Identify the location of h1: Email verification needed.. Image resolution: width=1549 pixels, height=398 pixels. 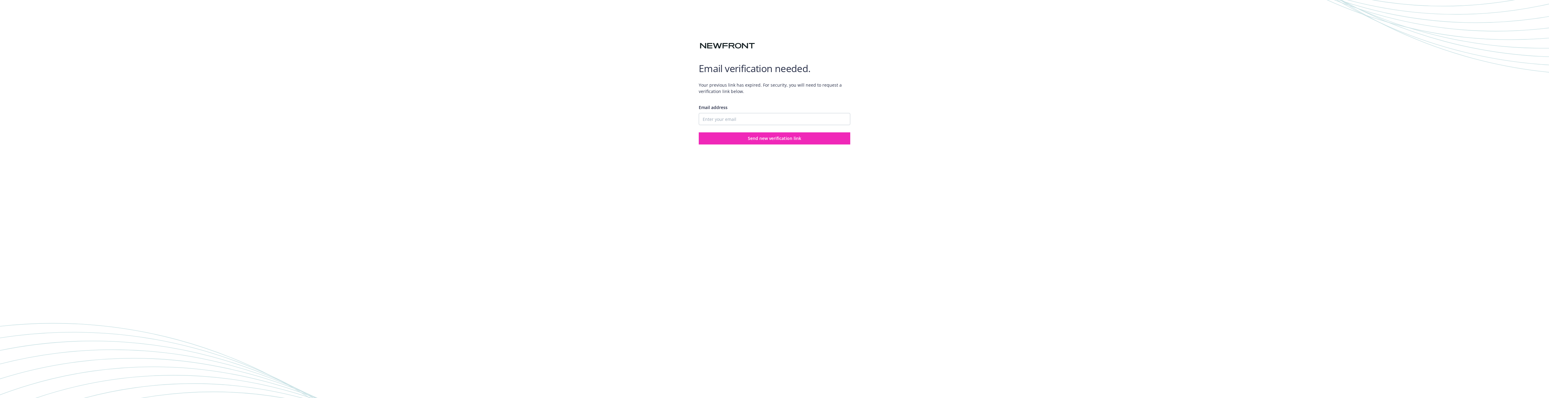
(775, 68).